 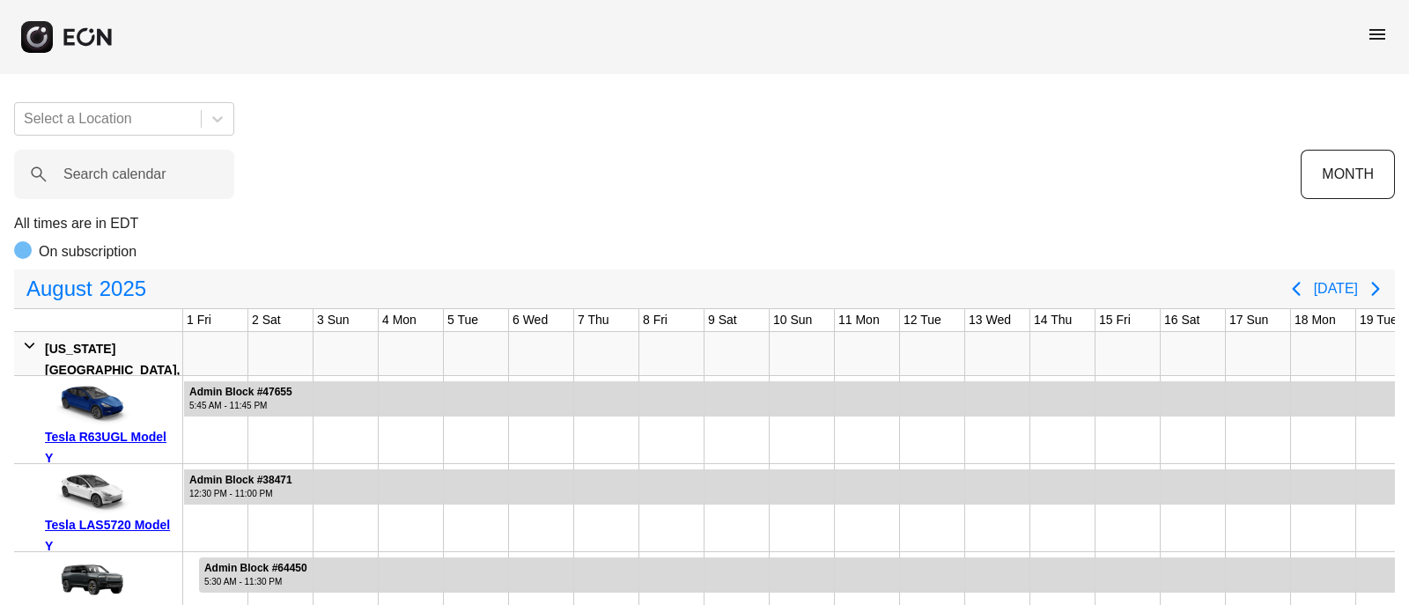 I want to click on div: 7 Thu, so click(x=594, y=320).